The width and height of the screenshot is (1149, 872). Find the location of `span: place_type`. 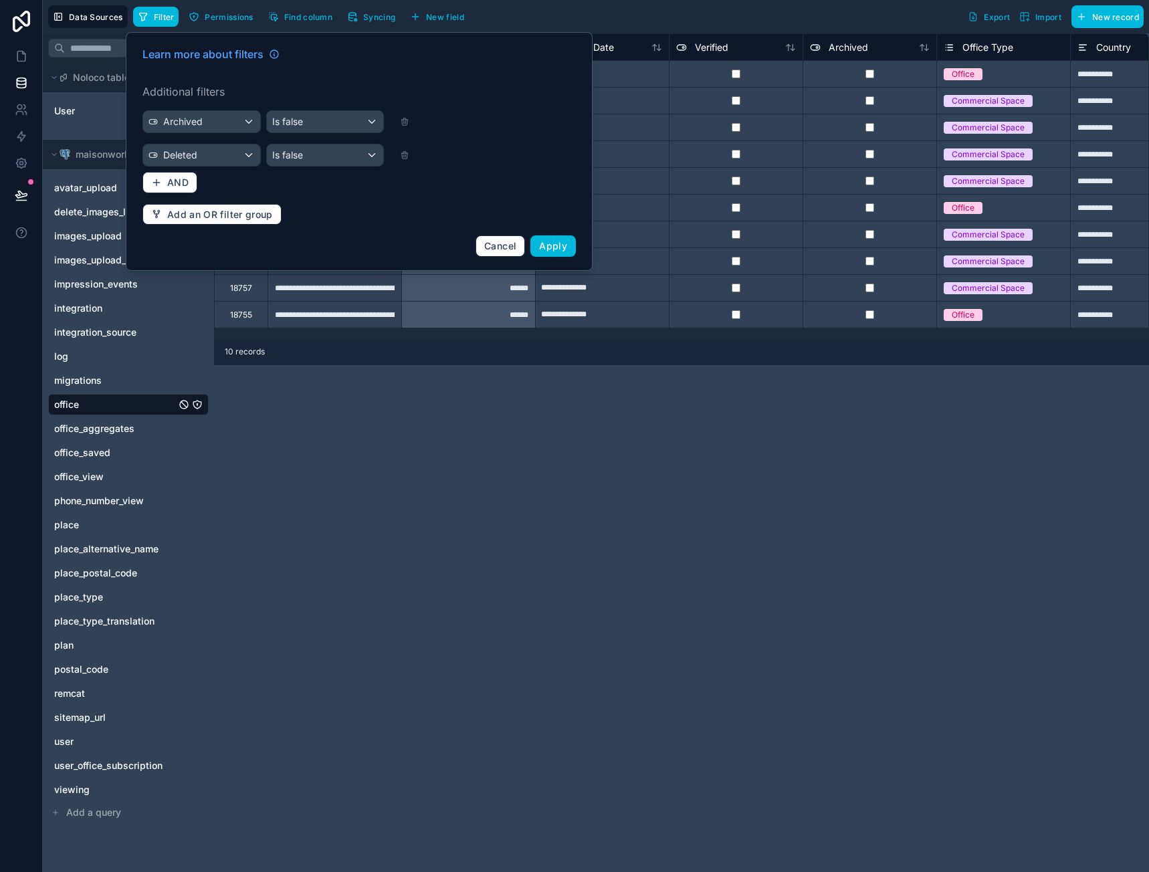

span: place_type is located at coordinates (78, 597).